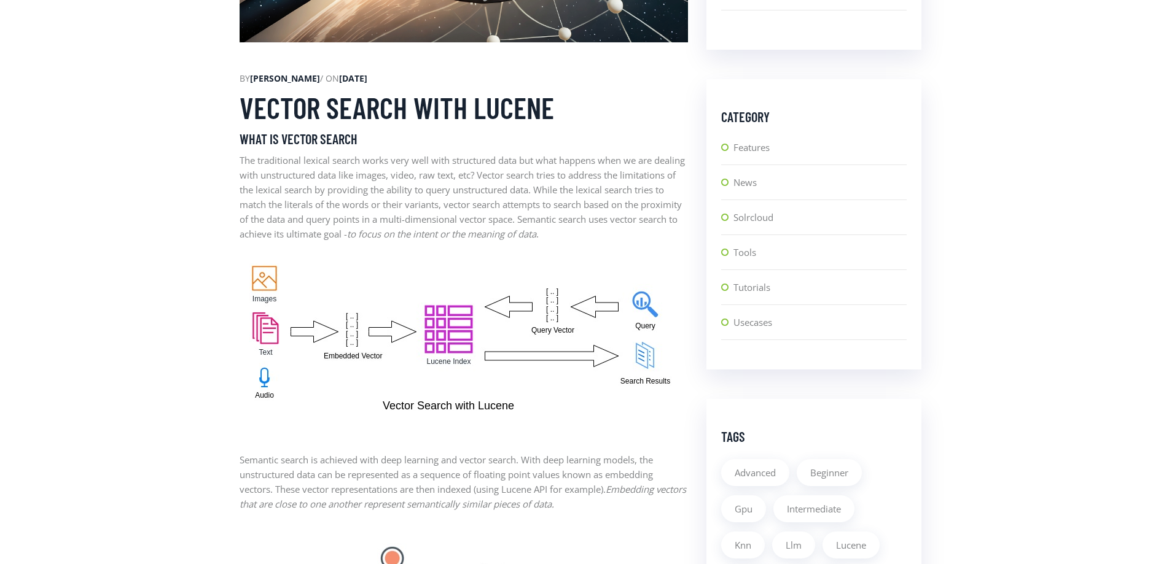 The height and width of the screenshot is (564, 1161). I want to click on a: News, so click(820, 187).